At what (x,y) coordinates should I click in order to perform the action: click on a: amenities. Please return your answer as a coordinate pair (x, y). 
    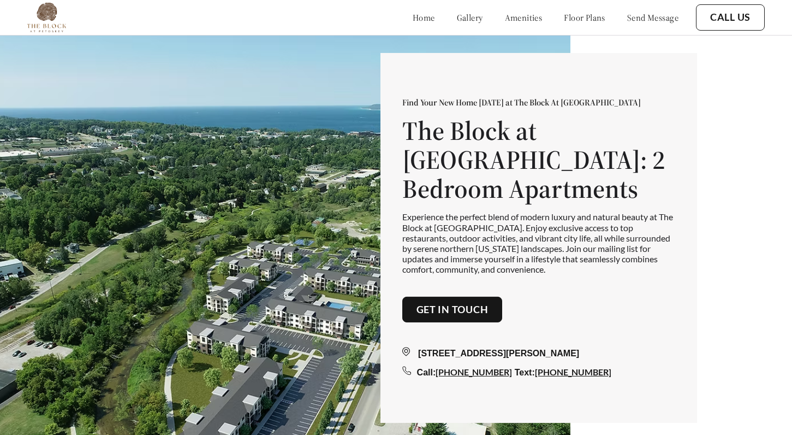
    Looking at the image, I should click on (524, 17).